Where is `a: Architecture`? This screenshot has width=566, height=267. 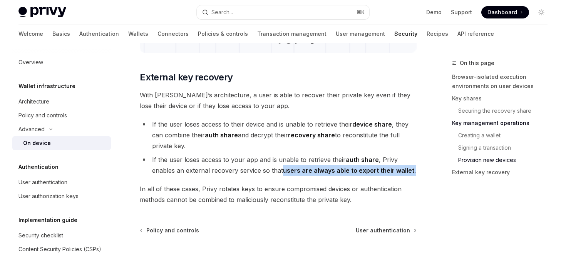 a: Architecture is located at coordinates (62, 102).